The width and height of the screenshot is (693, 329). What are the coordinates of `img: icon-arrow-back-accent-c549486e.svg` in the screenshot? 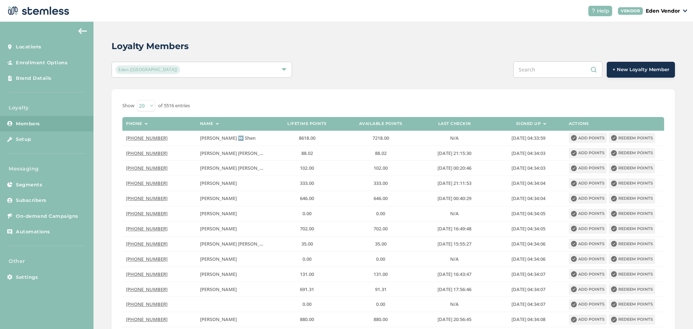 It's located at (83, 31).